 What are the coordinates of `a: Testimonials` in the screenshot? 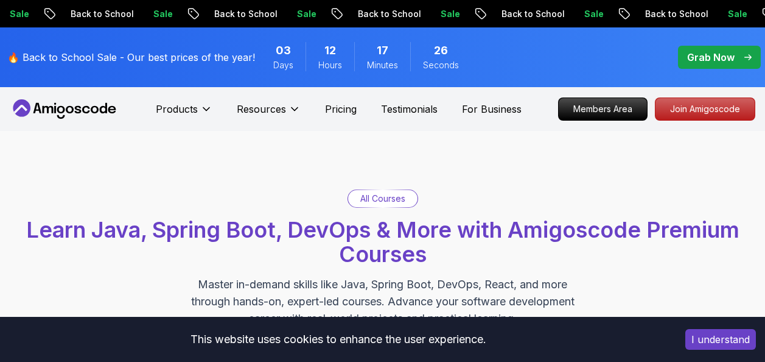 It's located at (409, 109).